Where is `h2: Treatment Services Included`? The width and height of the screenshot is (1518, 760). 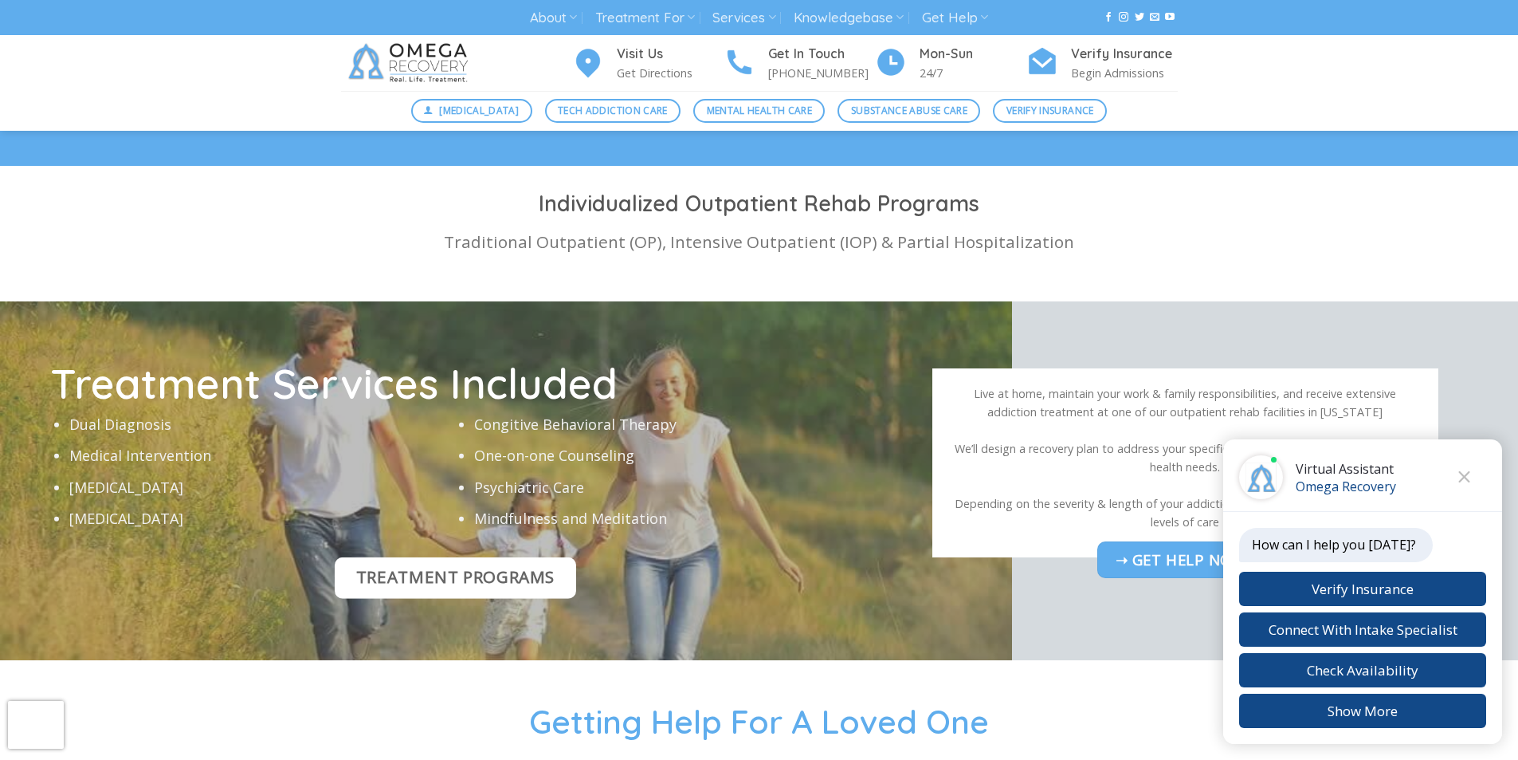
h2: Treatment Services Included is located at coordinates (455, 383).